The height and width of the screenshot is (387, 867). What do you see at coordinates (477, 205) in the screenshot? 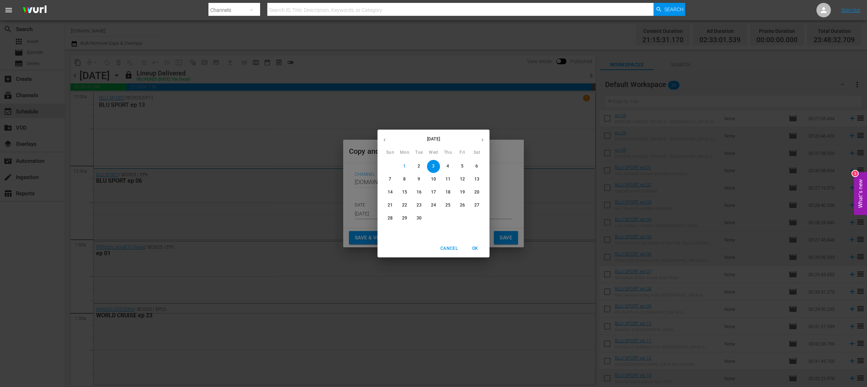
I see `p: 27` at bounding box center [477, 205].